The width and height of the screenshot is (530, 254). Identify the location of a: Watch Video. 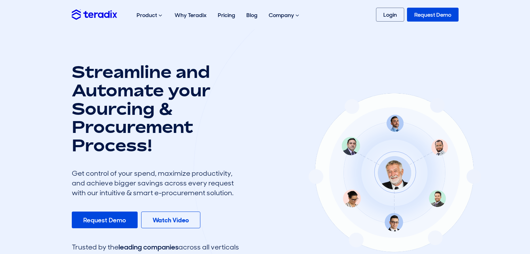
(171, 220).